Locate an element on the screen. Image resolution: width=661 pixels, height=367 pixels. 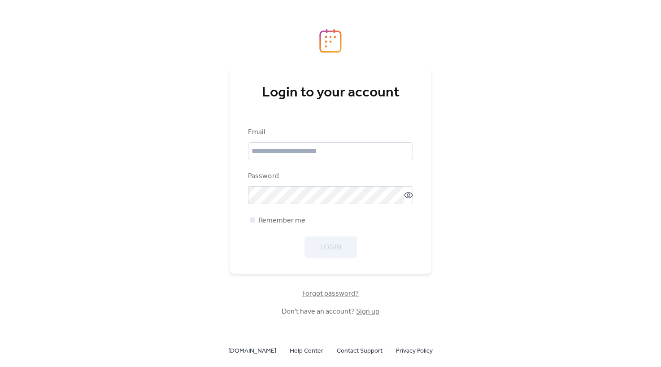
span: Contact Support is located at coordinates (360, 351).